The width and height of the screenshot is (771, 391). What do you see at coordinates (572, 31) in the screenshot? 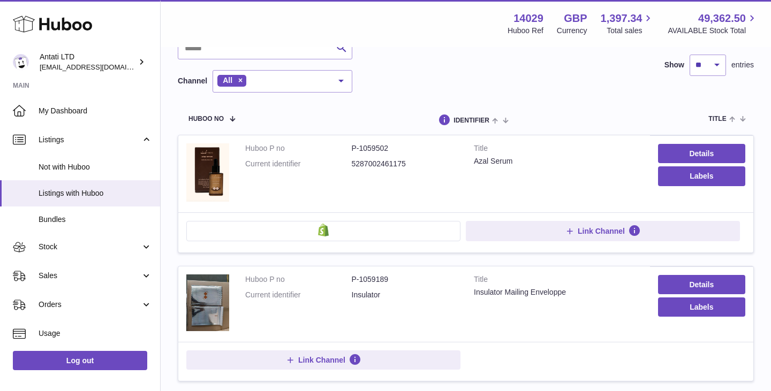
I see `div: Currency` at bounding box center [572, 31].